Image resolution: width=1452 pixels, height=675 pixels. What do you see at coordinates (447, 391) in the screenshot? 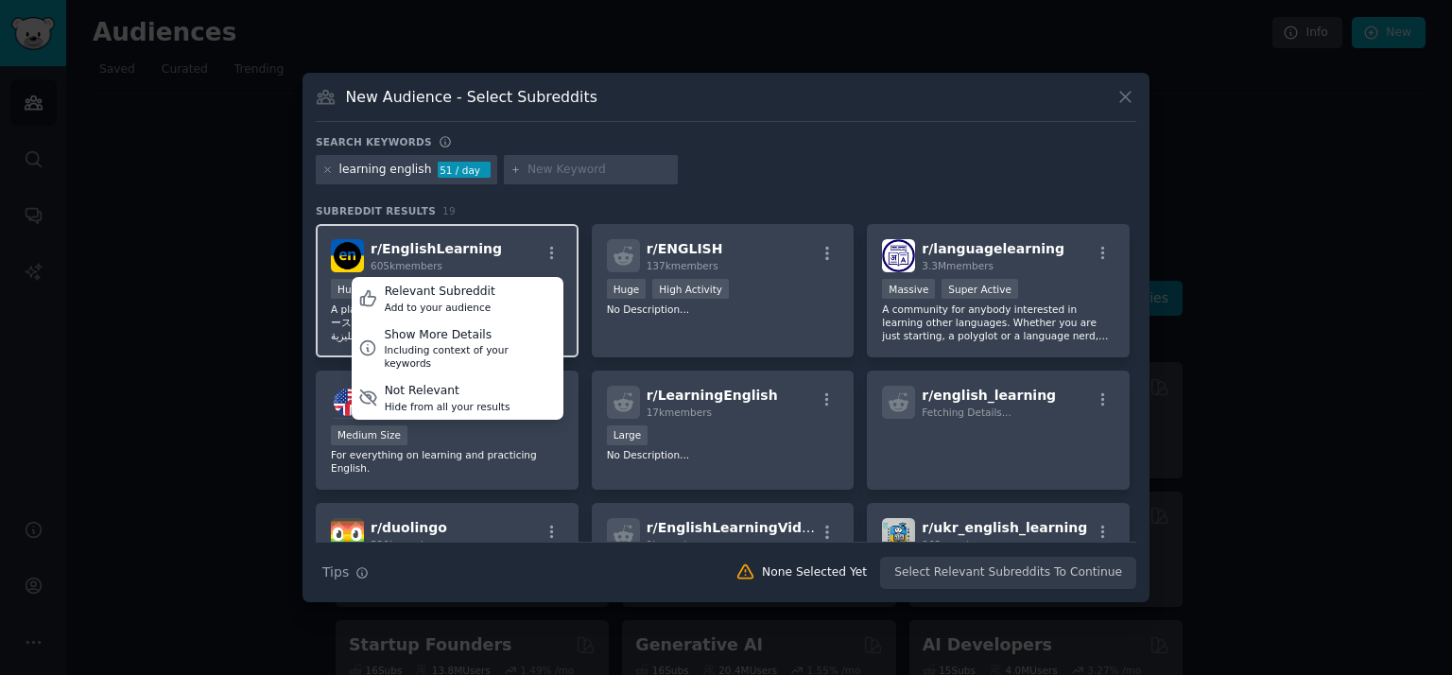
I see `div: Not Relevant` at bounding box center [447, 391].